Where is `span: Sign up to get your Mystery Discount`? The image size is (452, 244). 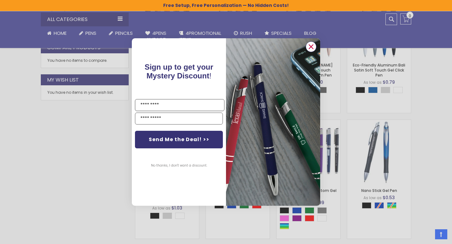
span: Sign up to get your Mystery Discount is located at coordinates (179, 71).